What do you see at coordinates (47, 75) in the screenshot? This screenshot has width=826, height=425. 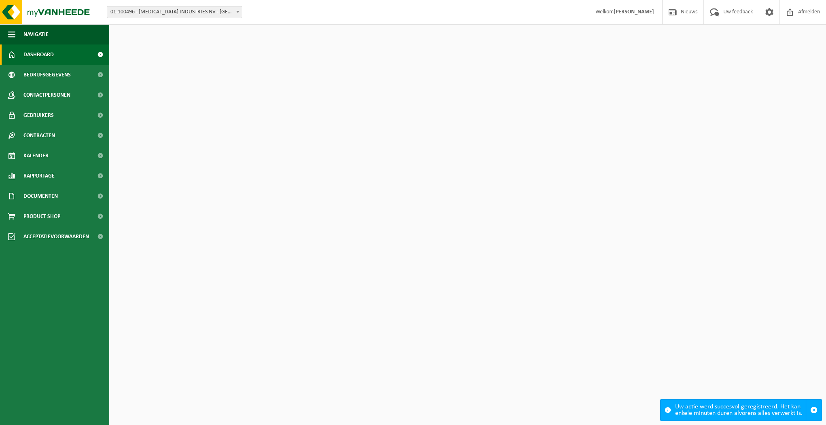 I see `span: Bedrijfsgegevens` at bounding box center [47, 75].